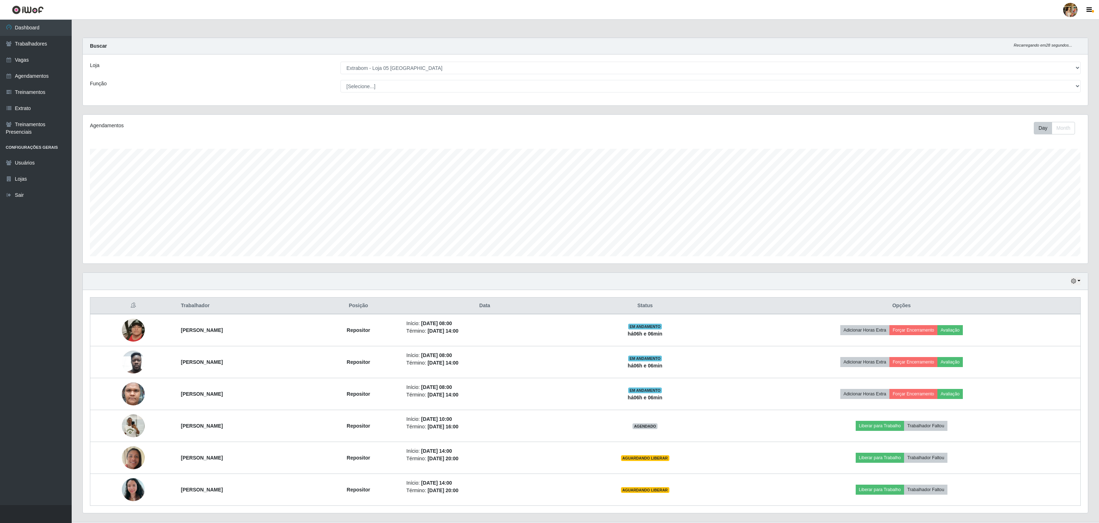 The image size is (1099, 523). I want to click on div: Agendamentos, so click(293, 125).